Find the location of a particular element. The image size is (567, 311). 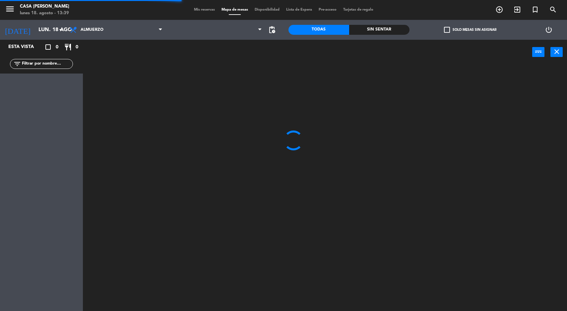

i: search is located at coordinates (553, 10).